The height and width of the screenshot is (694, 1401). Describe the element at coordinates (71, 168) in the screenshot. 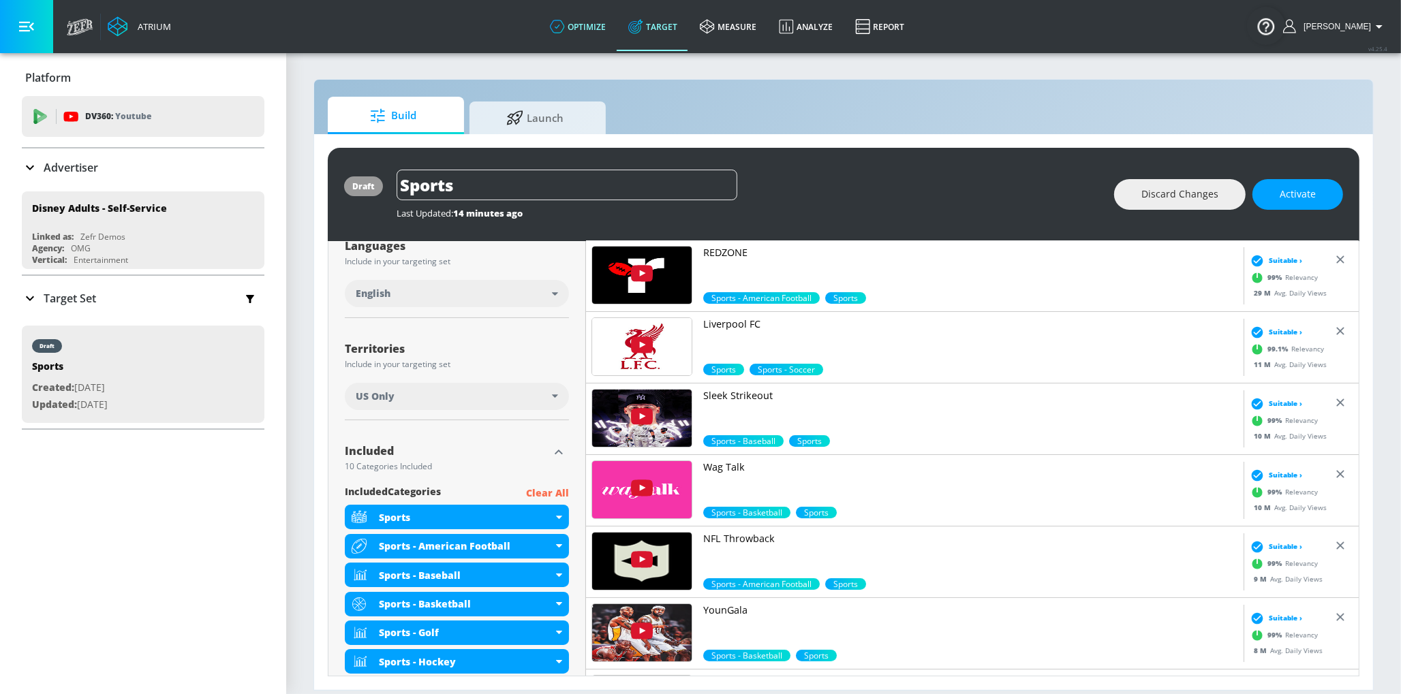

I see `p: Advertiser` at that location.